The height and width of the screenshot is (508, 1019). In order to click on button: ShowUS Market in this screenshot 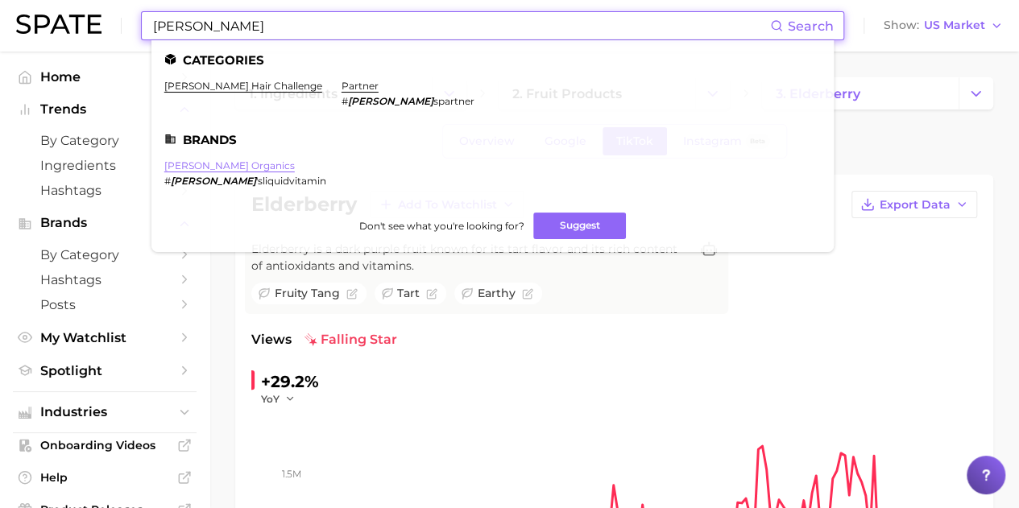, I will do `click(943, 26)`.